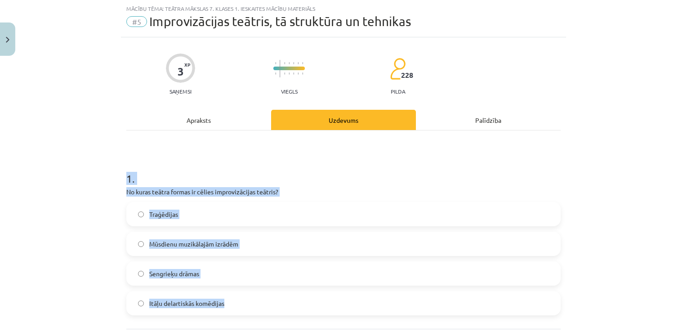 The image size is (687, 332). What do you see at coordinates (199, 120) in the screenshot?
I see `div: Apraksts` at bounding box center [199, 120].